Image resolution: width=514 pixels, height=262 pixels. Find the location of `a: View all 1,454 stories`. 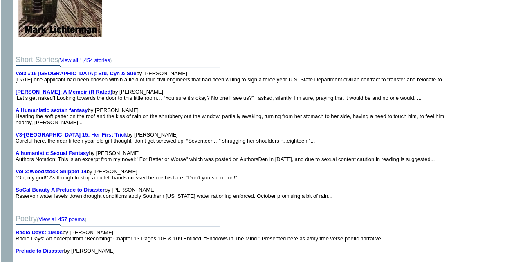

a: View all 1,454 stories is located at coordinates (85, 60).